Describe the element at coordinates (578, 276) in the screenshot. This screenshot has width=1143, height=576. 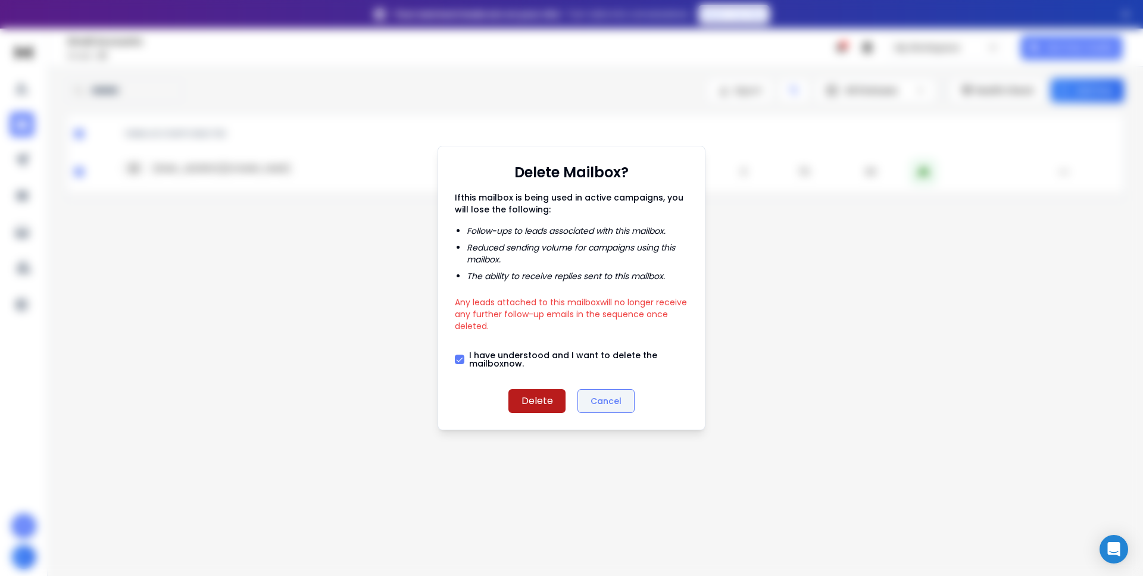
I see `li: The ability to receive replies sent to this mailbox .` at that location.